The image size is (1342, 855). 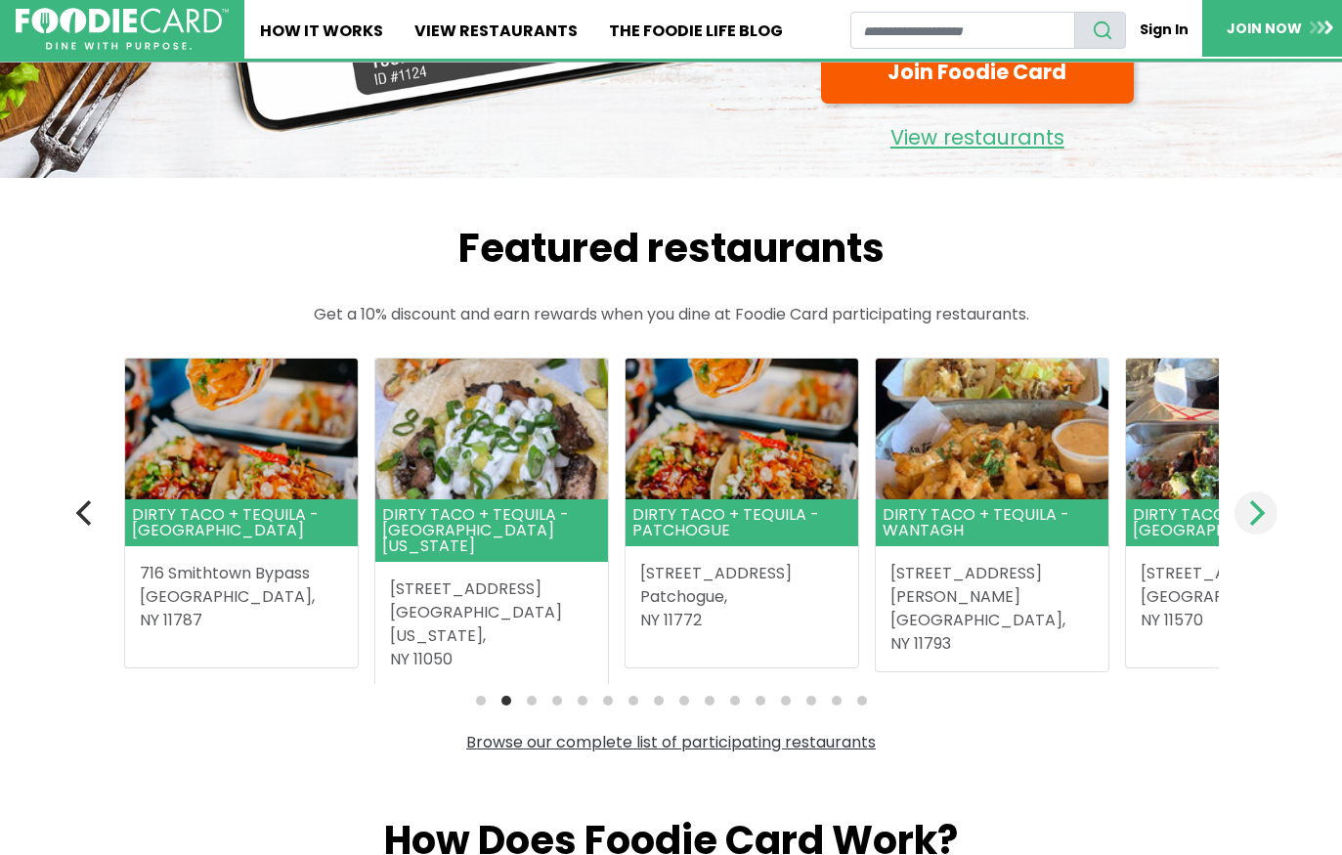 I want to click on p: Get a 10% discount and earn rewards when you dine at Foodie Card participating restaurants., so click(x=671, y=315).